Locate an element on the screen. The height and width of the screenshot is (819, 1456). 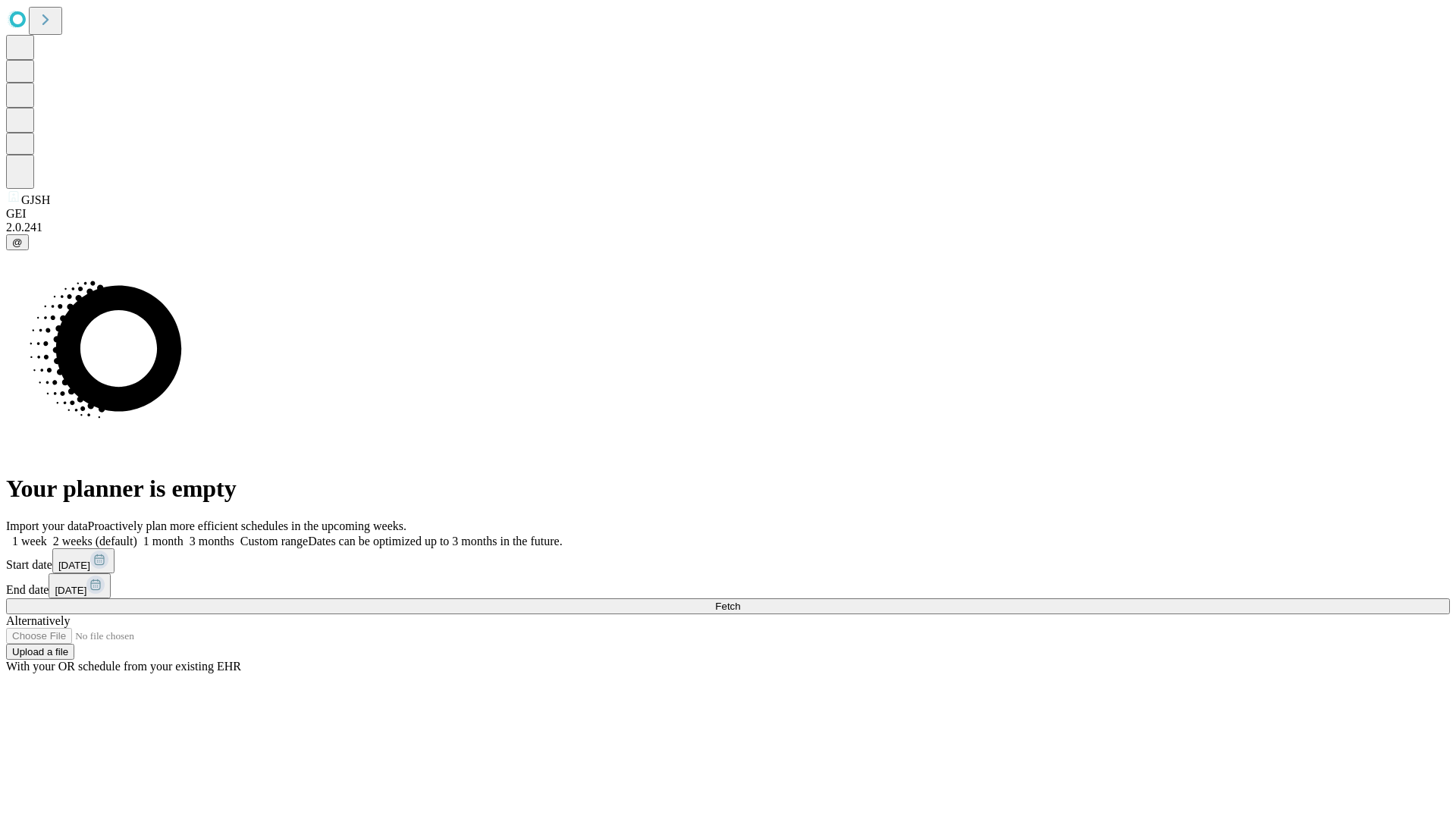
div: GEI is located at coordinates (728, 213).